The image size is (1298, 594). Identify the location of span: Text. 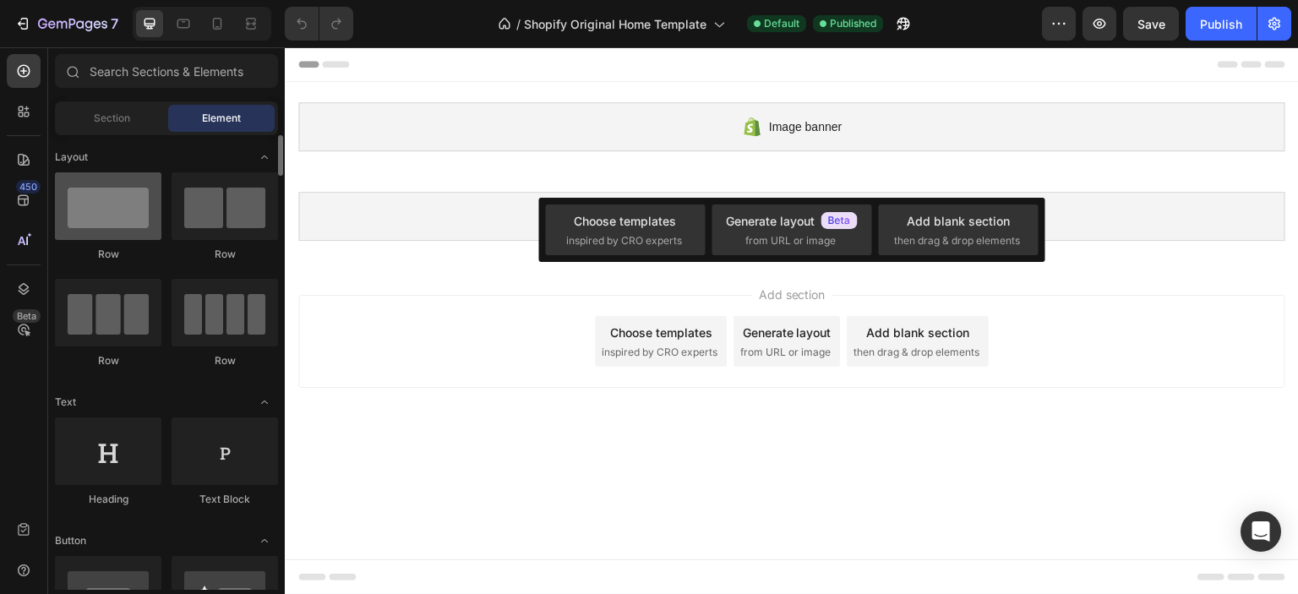
(65, 402).